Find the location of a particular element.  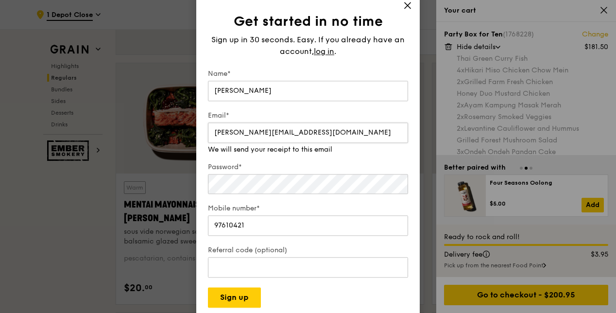

label: Mobile number* is located at coordinates (308, 209).